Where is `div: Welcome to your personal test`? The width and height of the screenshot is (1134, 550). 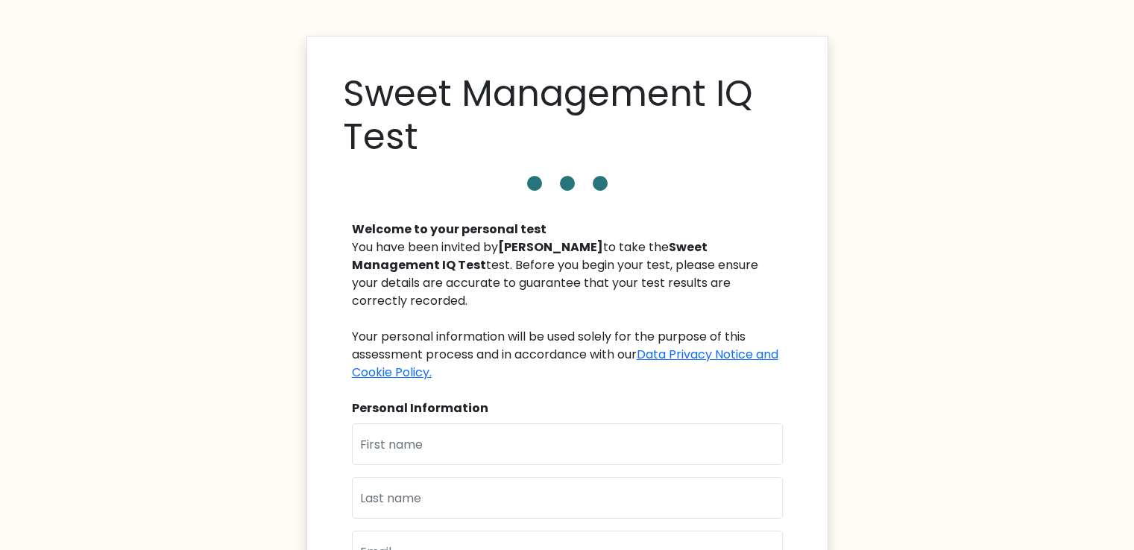 div: Welcome to your personal test is located at coordinates (568, 230).